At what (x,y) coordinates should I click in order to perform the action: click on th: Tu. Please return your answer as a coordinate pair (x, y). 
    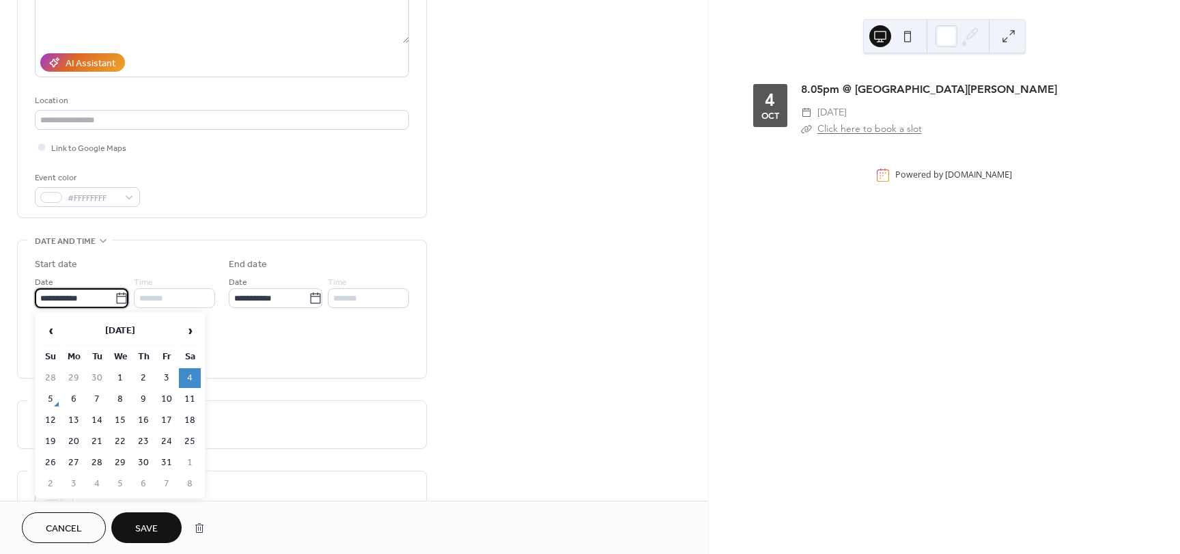
    Looking at the image, I should click on (97, 357).